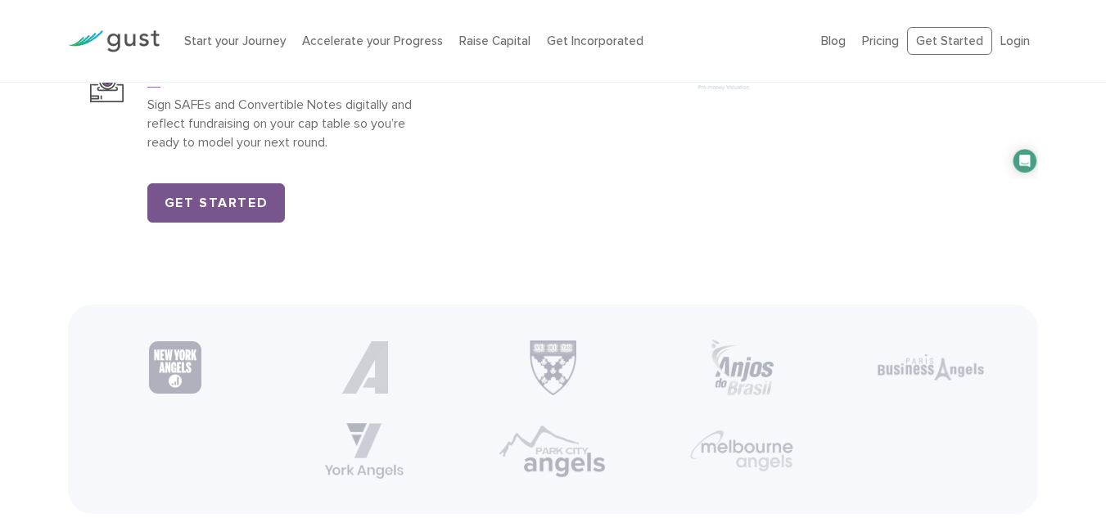 This screenshot has width=1106, height=518. Describe the element at coordinates (880, 41) in the screenshot. I see `a: Pricing` at that location.